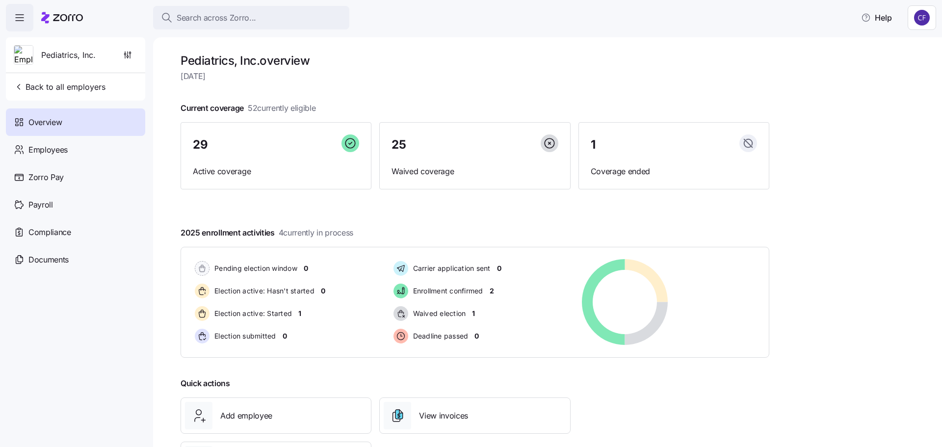  Describe the element at coordinates (492, 291) in the screenshot. I see `span: 2` at that location.